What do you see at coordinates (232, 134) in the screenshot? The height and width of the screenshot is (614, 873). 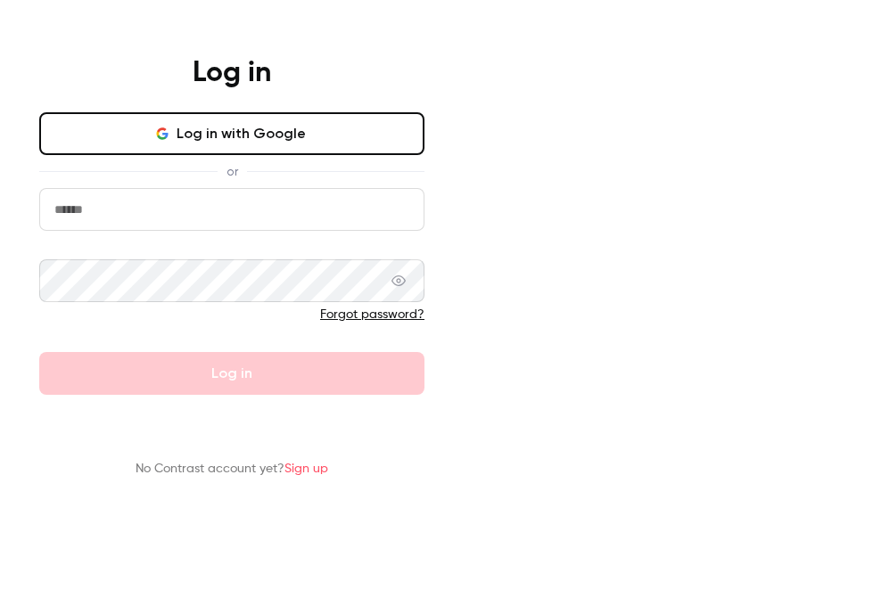 I see `button: Log in with Google` at bounding box center [232, 134].